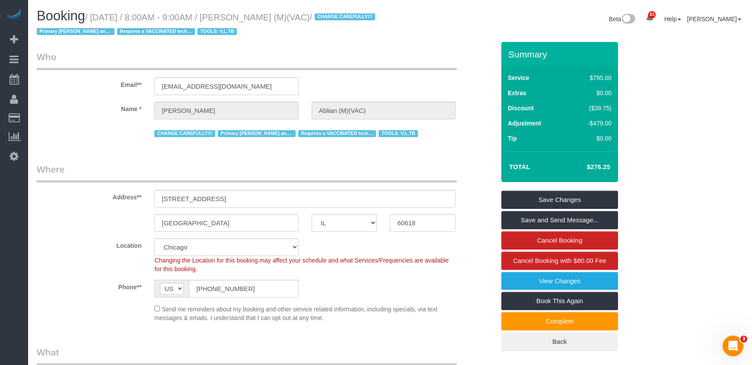  What do you see at coordinates (560, 342) in the screenshot?
I see `a: Back` at bounding box center [560, 342].